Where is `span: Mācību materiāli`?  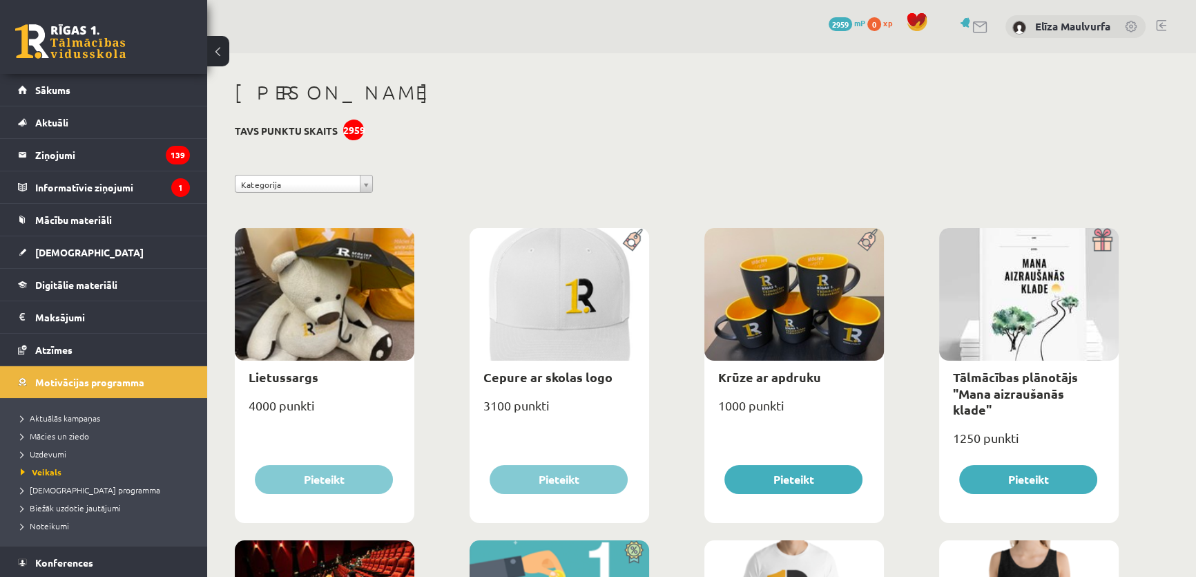 span: Mācību materiāli is located at coordinates (73, 220).